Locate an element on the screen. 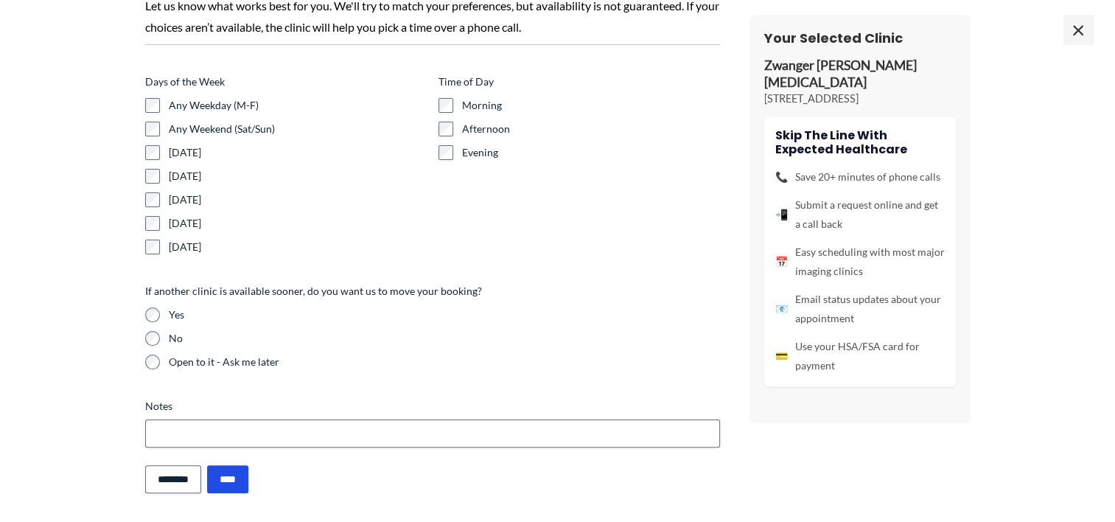 The image size is (1115, 522). label: Any Weekend (Sat/Sun) is located at coordinates (298, 129).